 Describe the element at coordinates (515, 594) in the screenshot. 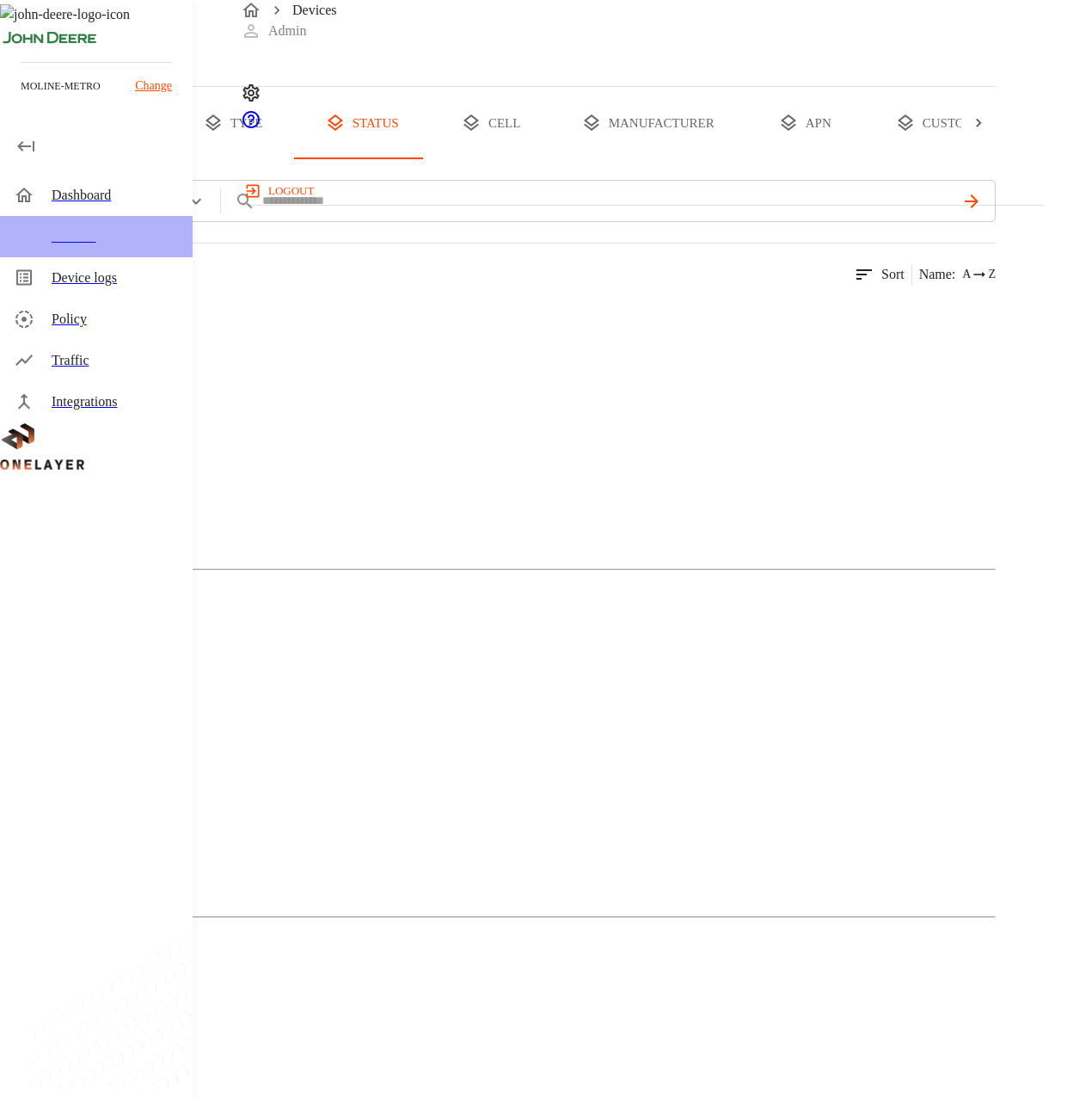

I see `li: 542 Devices` at that location.